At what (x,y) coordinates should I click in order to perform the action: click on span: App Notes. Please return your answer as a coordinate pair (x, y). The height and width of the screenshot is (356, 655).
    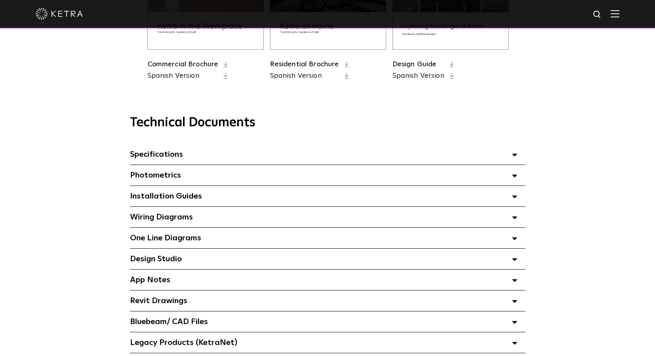
    Looking at the image, I should click on (150, 280).